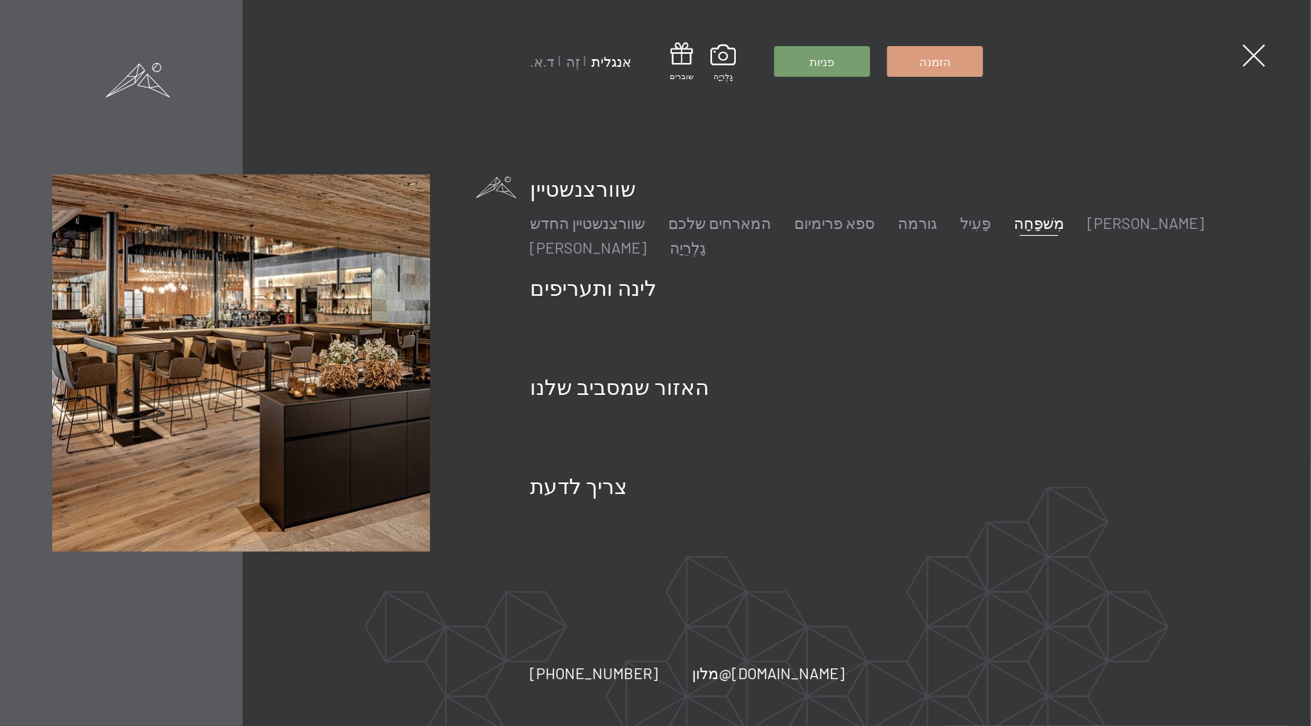 This screenshot has width=1311, height=726. Describe the element at coordinates (976, 223) in the screenshot. I see `a: פָּעִיל` at that location.